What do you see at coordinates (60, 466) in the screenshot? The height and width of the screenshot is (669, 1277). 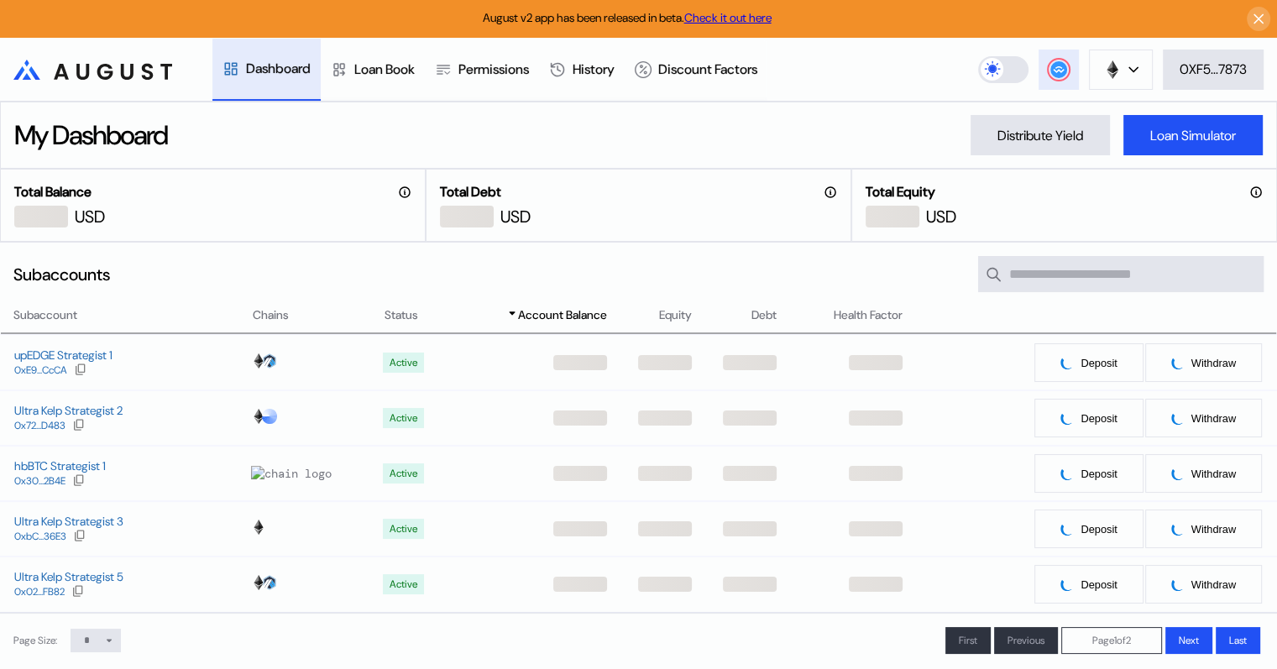 I see `div: hbBTC Strategist 1` at bounding box center [60, 466].